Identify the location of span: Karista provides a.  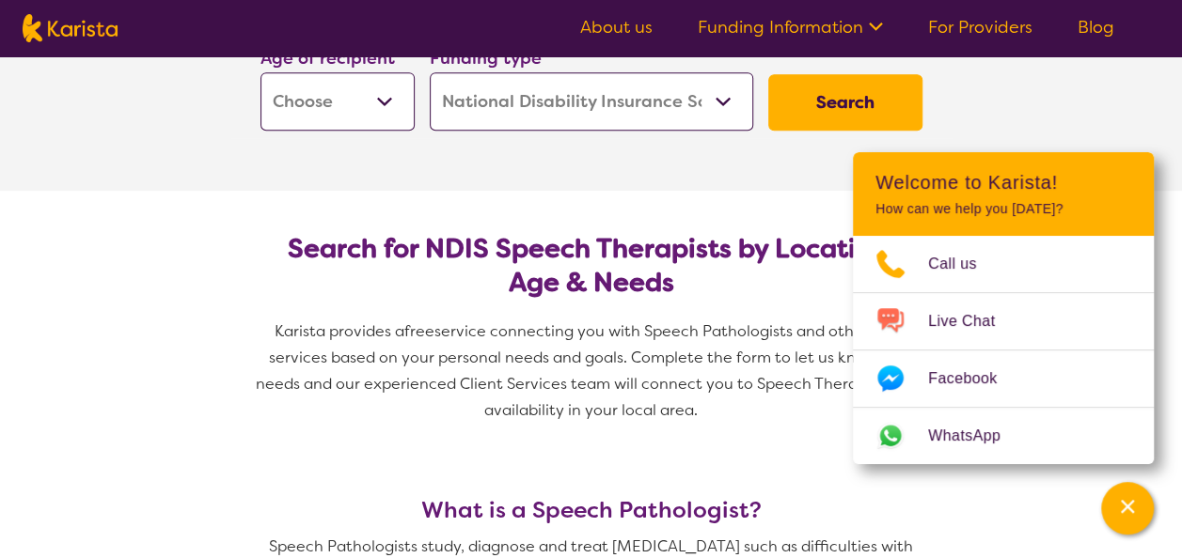
(339, 331).